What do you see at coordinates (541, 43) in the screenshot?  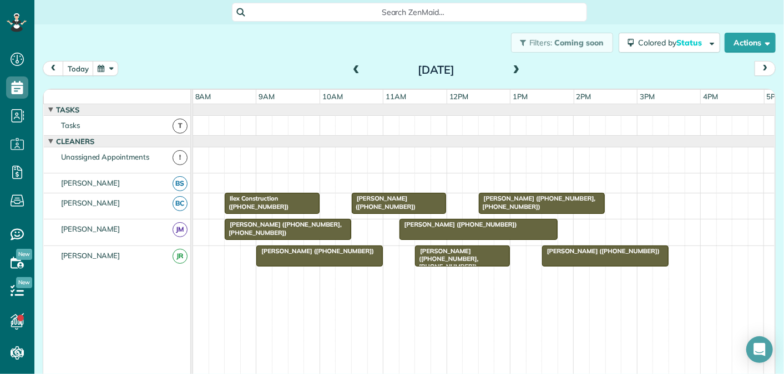 I see `span: Filters:` at bounding box center [541, 43].